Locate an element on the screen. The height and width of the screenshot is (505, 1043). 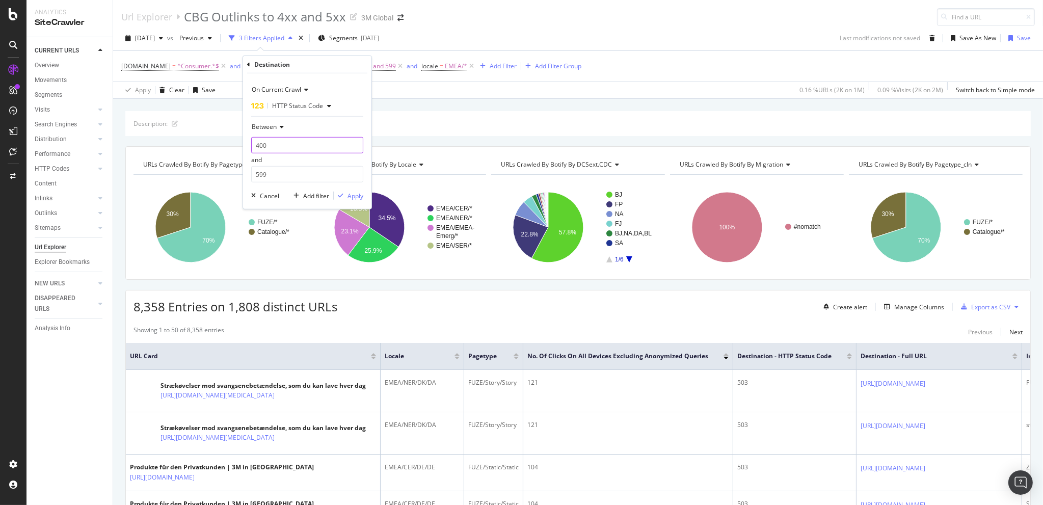
div: Inlinks is located at coordinates (43, 198).